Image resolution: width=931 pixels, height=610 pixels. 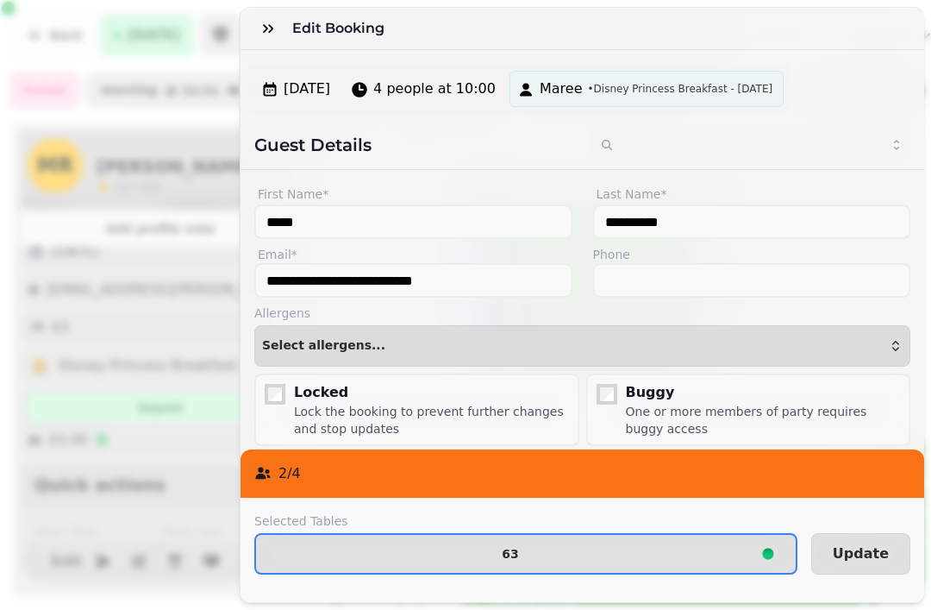 I want to click on button: 63, so click(x=526, y=554).